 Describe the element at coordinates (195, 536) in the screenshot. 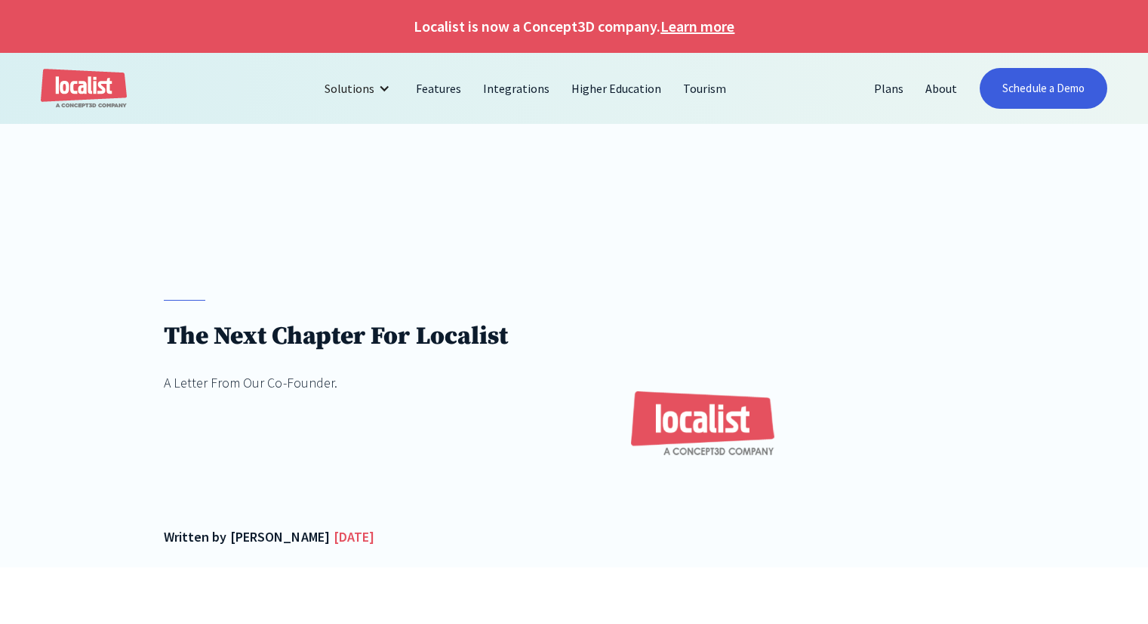

I see `div: Written by` at that location.